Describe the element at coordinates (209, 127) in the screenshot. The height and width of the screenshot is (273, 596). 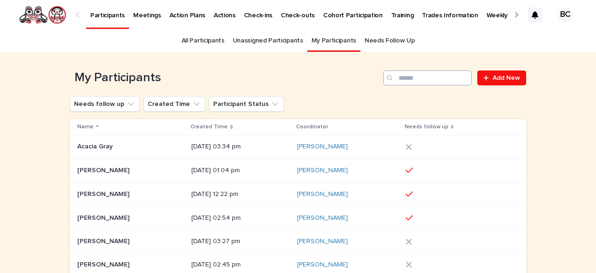
I see `p: Created Time` at that location.